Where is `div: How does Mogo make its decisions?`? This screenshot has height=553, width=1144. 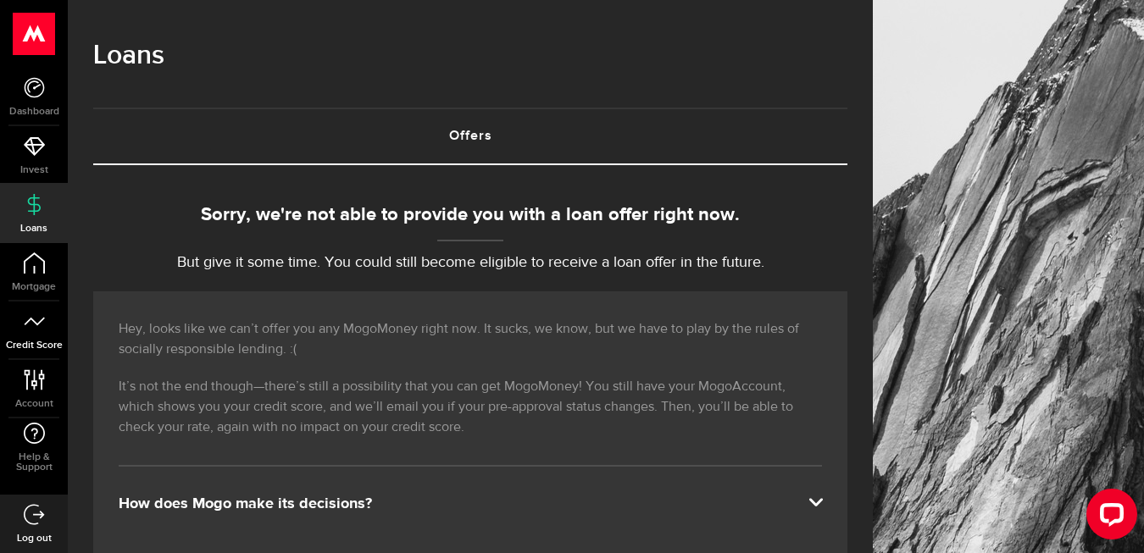 div: How does Mogo make its decisions? is located at coordinates (470, 504).